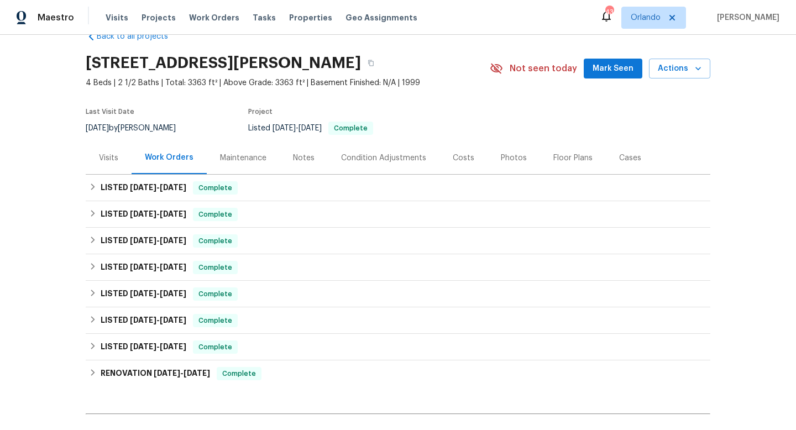 This screenshot has height=430, width=796. What do you see at coordinates (609, 12) in the screenshot?
I see `div: 43` at bounding box center [609, 12].